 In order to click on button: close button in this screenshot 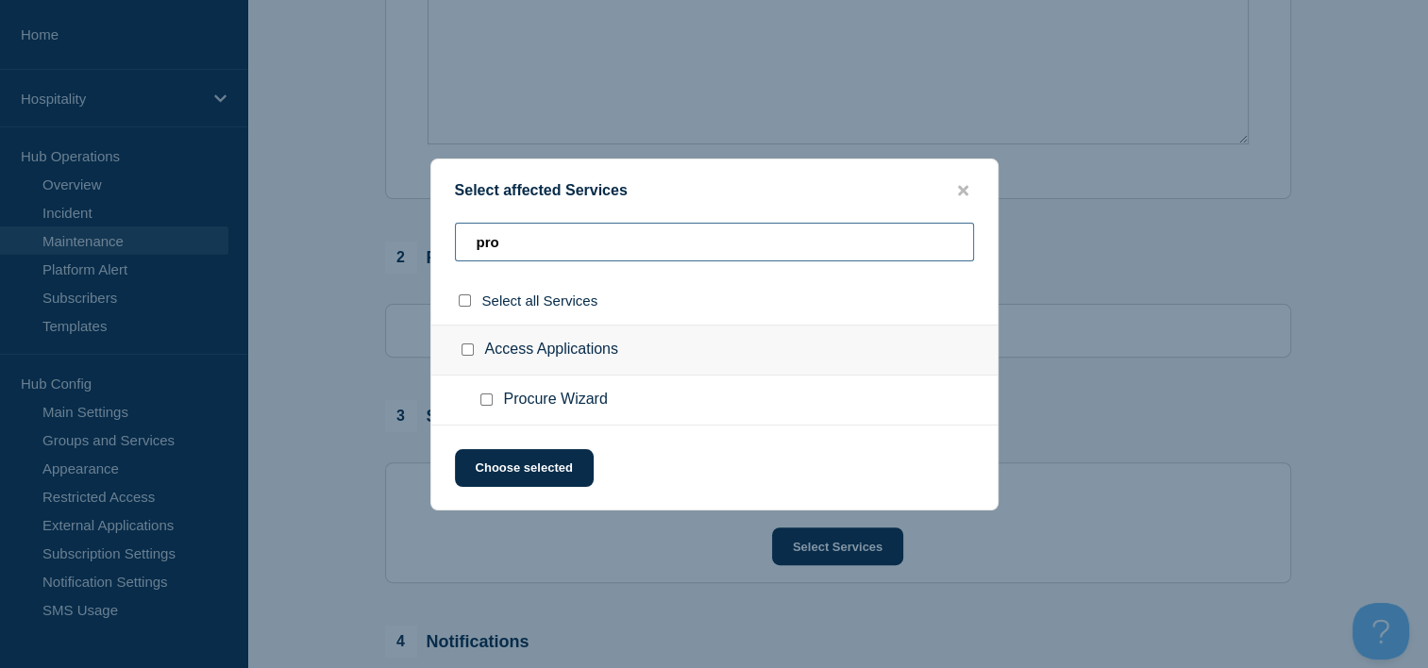, I will do `click(963, 191)`.